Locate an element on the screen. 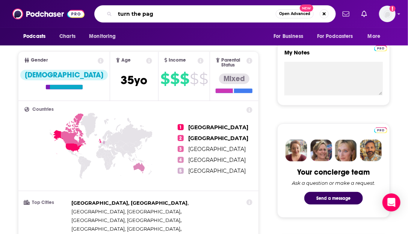 The width and height of the screenshot is (408, 234). a: Charts is located at coordinates (67, 36).